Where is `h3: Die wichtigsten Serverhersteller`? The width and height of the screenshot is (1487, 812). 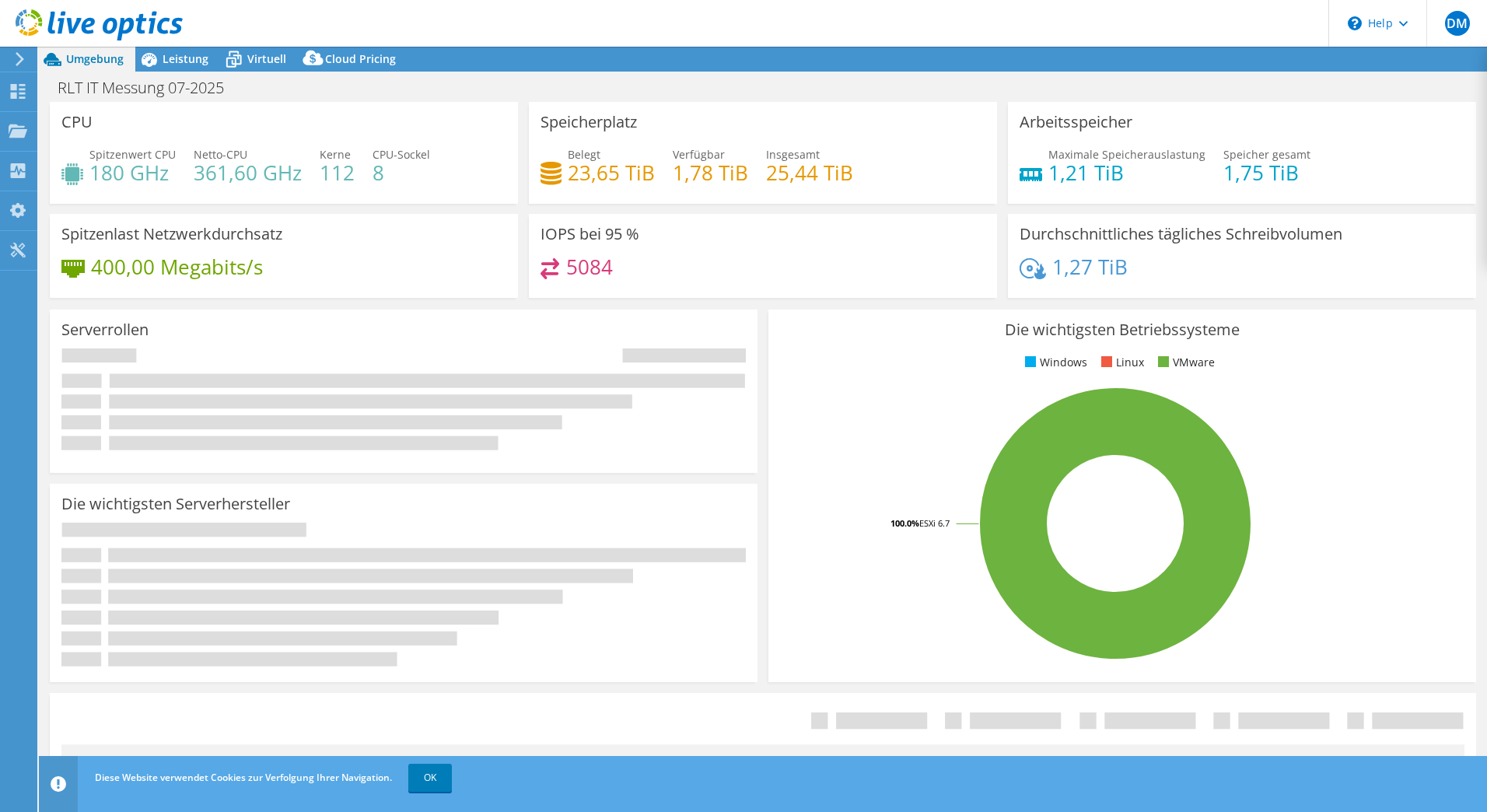 h3: Die wichtigsten Serverhersteller is located at coordinates (176, 504).